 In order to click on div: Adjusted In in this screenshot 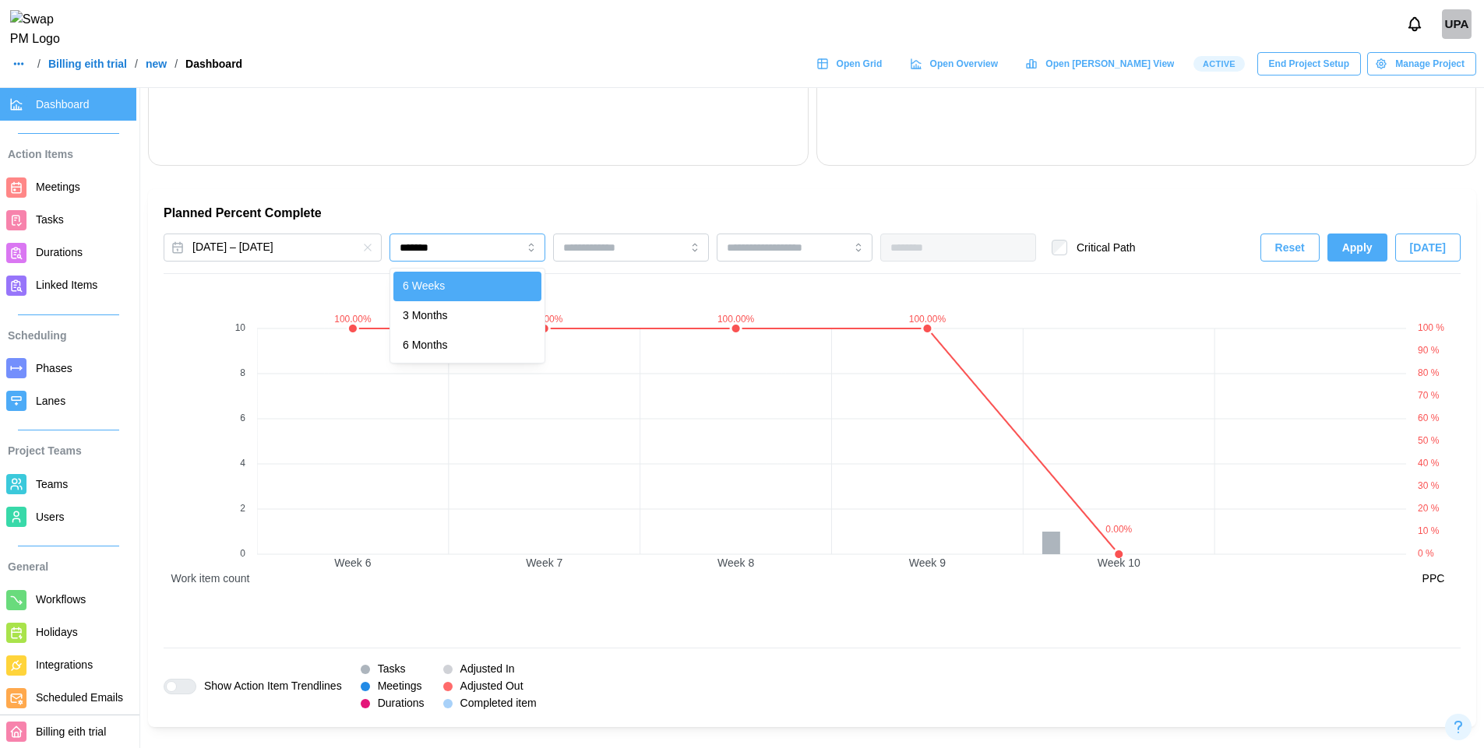, I will do `click(488, 670)`.